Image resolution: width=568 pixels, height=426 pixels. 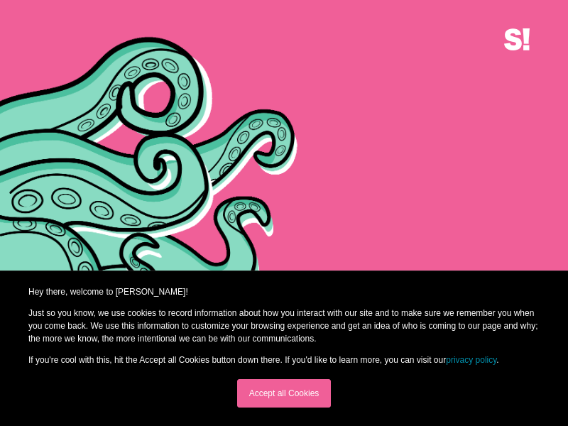 I want to click on a: privacy policy, so click(x=470, y=360).